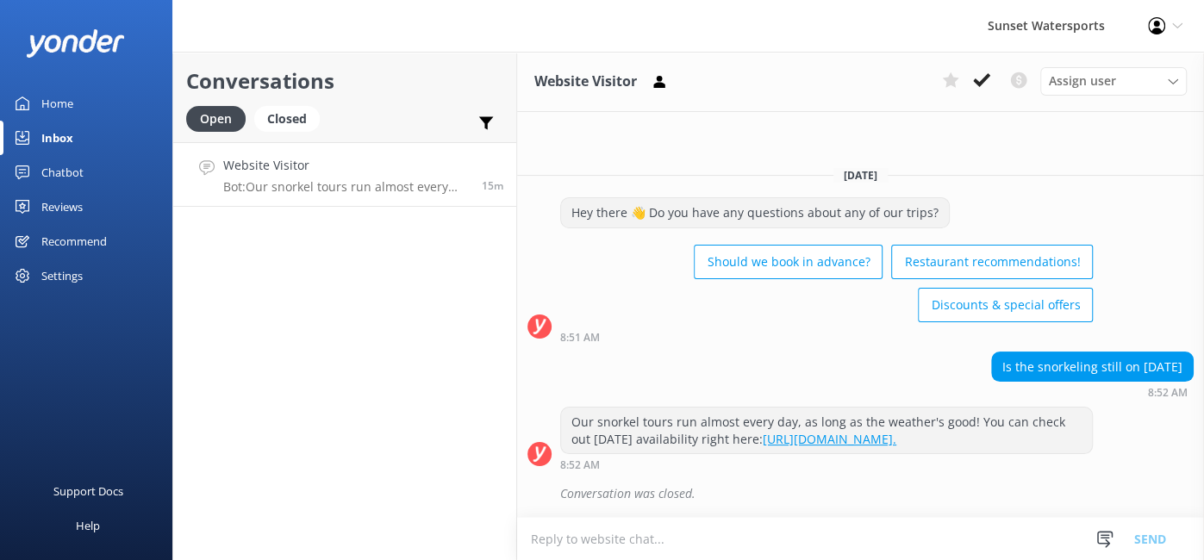 The height and width of the screenshot is (560, 1204). What do you see at coordinates (1113, 81) in the screenshot?
I see `div: Assign User` at bounding box center [1113, 81].